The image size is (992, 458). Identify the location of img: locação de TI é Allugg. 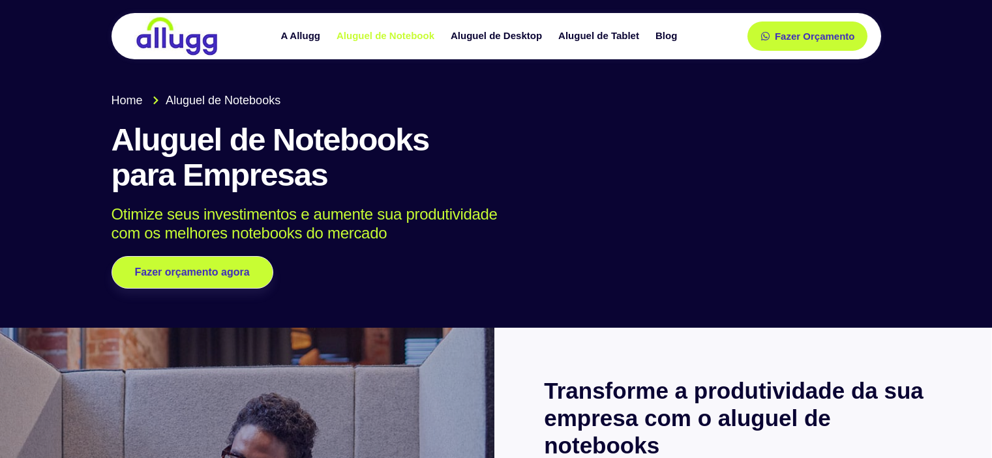
(177, 36).